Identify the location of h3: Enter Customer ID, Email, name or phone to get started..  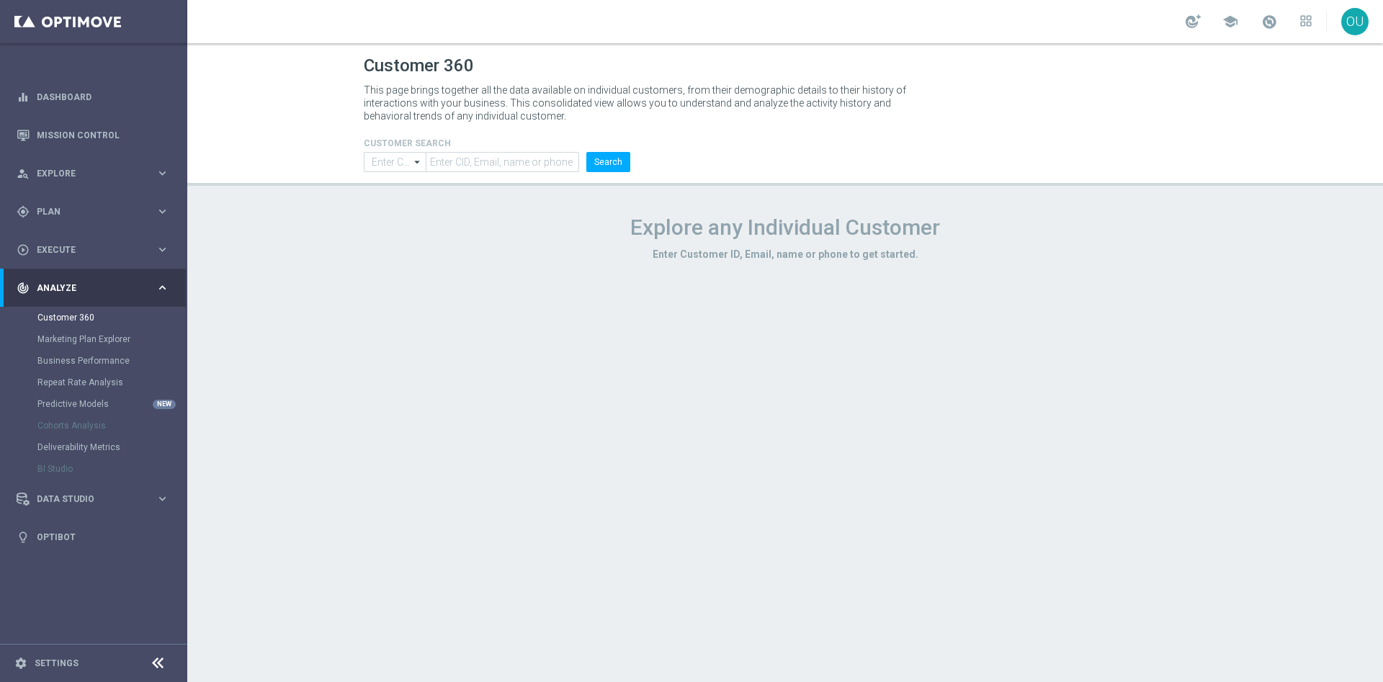
(785, 254).